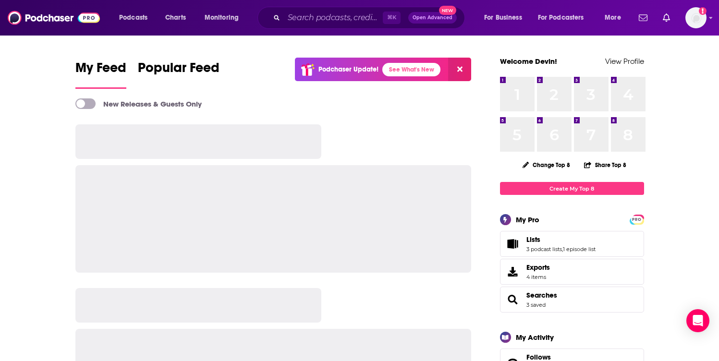 The image size is (719, 361). What do you see at coordinates (348, 69) in the screenshot?
I see `p: Podchaser Update!` at bounding box center [348, 69].